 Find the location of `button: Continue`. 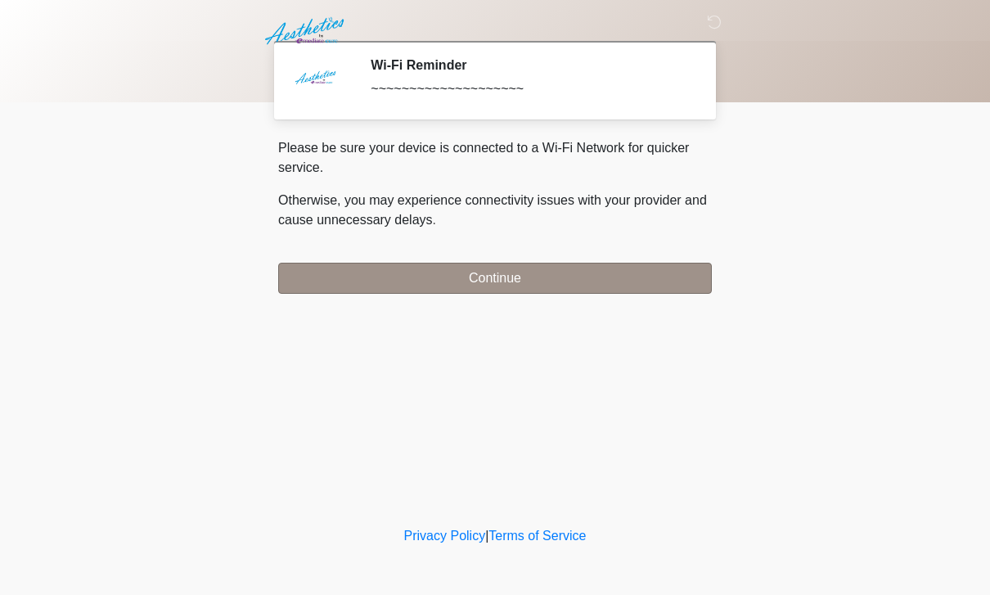

button: Continue is located at coordinates (495, 278).